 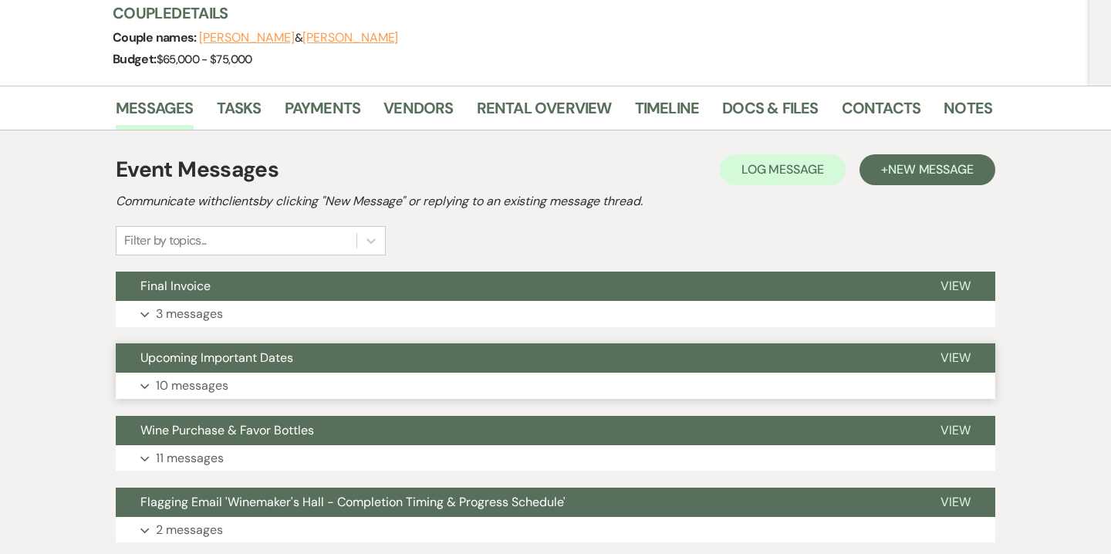 What do you see at coordinates (189, 530) in the screenshot?
I see `p: 2 messages` at bounding box center [189, 530].